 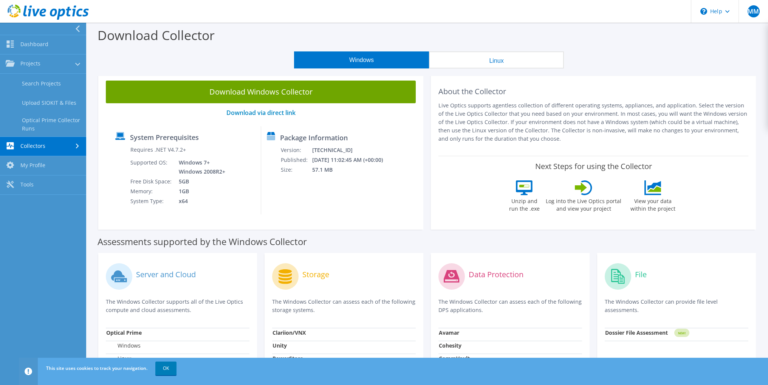 I want to click on td: Supported OS:, so click(x=152, y=167).